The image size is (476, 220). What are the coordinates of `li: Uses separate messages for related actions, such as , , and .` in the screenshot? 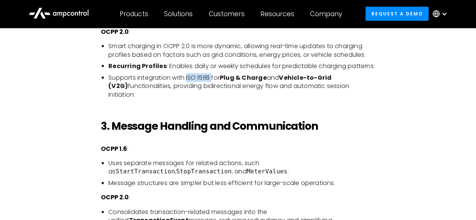 It's located at (241, 167).